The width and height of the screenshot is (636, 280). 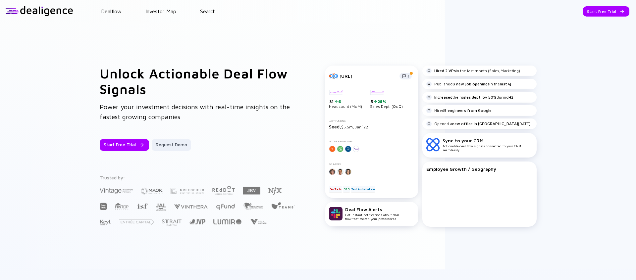 I want to click on img: FINTOP Capital, so click(x=122, y=206).